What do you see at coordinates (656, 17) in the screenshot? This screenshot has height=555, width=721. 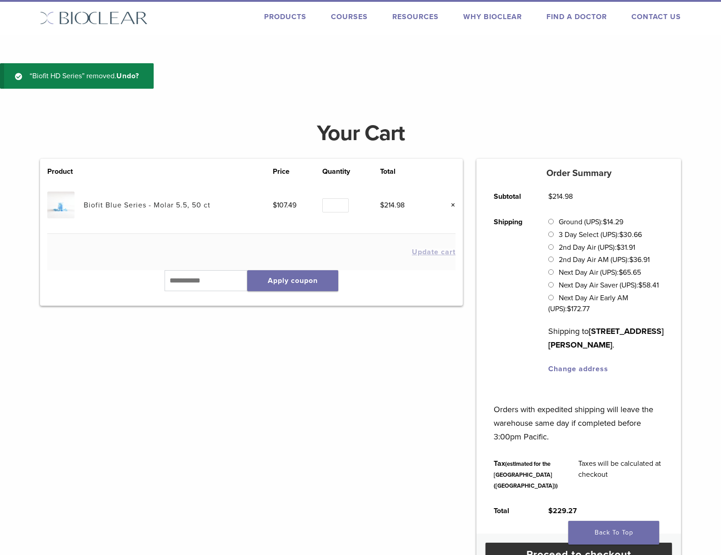 I see `a: Contact Us` at bounding box center [656, 17].